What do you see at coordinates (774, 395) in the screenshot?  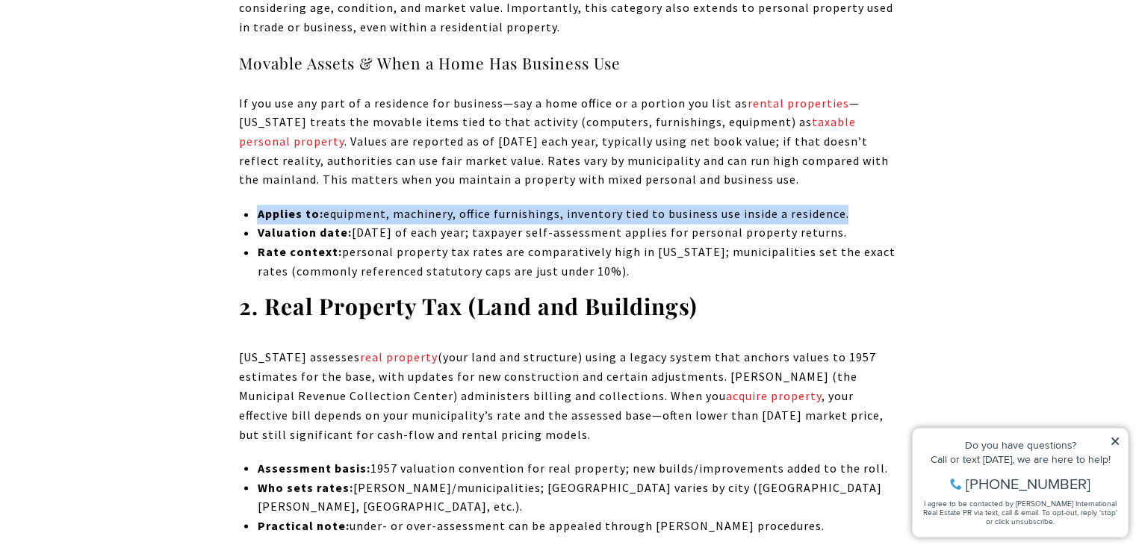 I see `a: acquire property` at bounding box center [774, 395].